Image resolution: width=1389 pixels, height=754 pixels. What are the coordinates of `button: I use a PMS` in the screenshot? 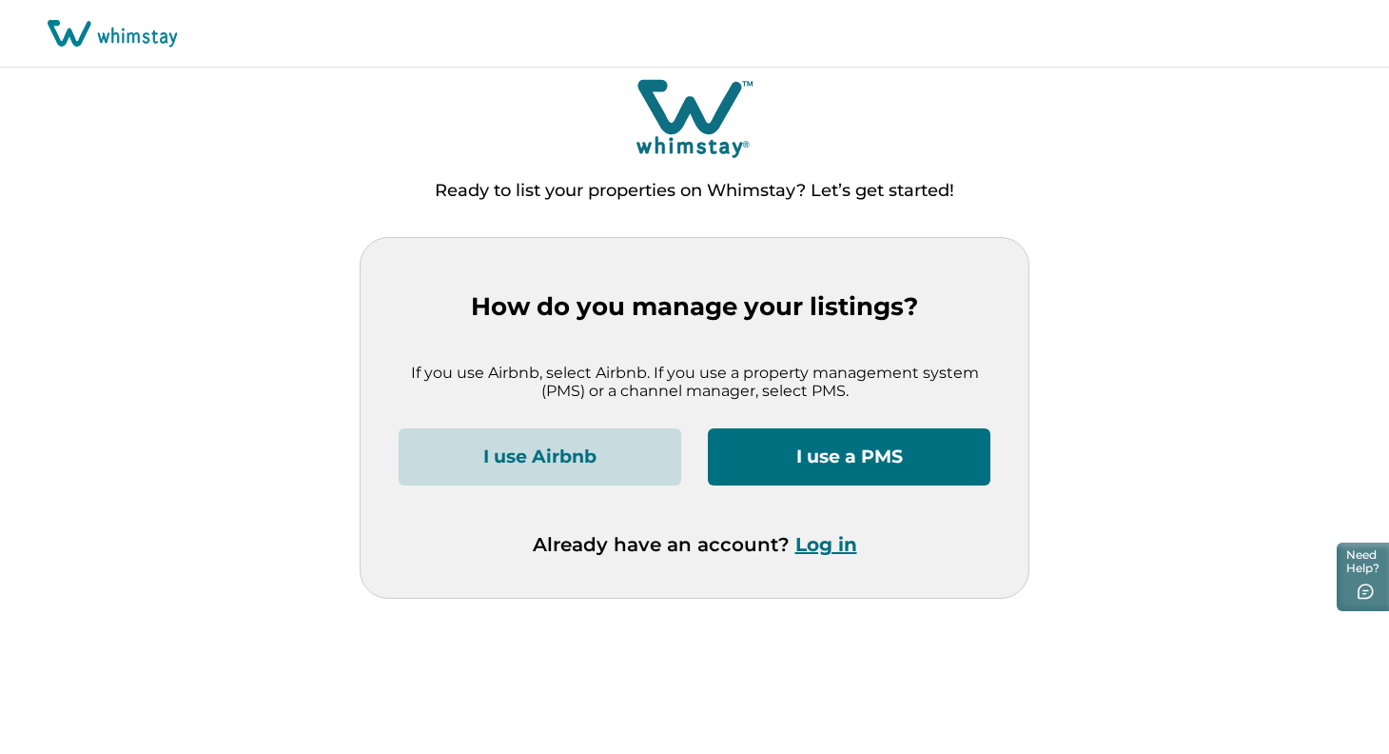 It's located at (849, 457).